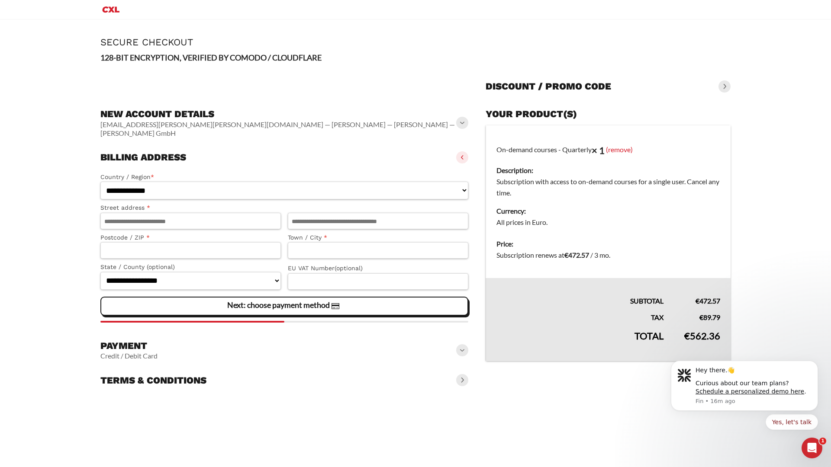  I want to click on label: Town / City, so click(378, 238).